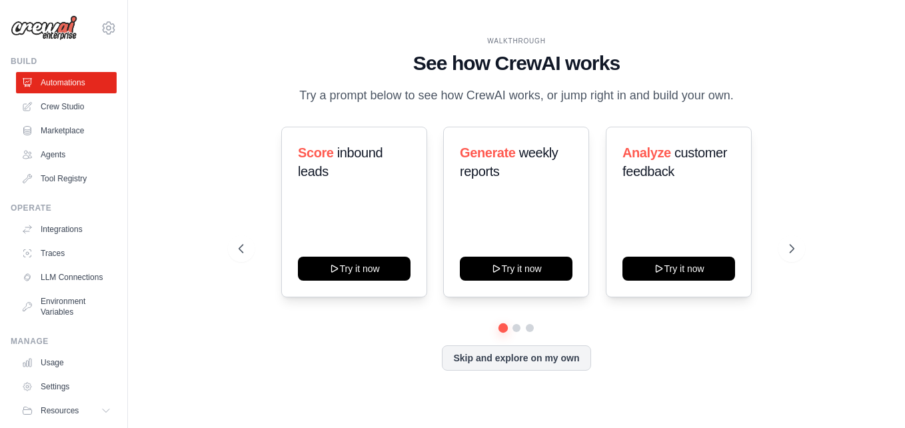  Describe the element at coordinates (63, 341) in the screenshot. I see `div: Manage` at that location.